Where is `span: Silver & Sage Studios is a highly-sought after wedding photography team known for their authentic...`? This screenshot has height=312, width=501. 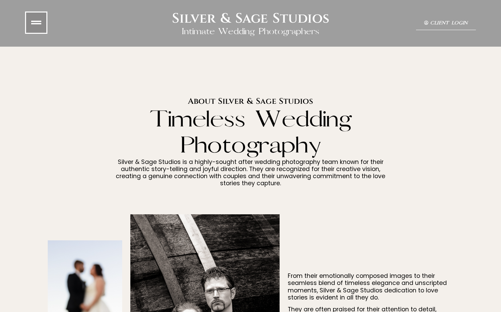 span: Silver & Sage Studios is a highly-sought after wedding photography team known for their authentic... is located at coordinates (250, 173).